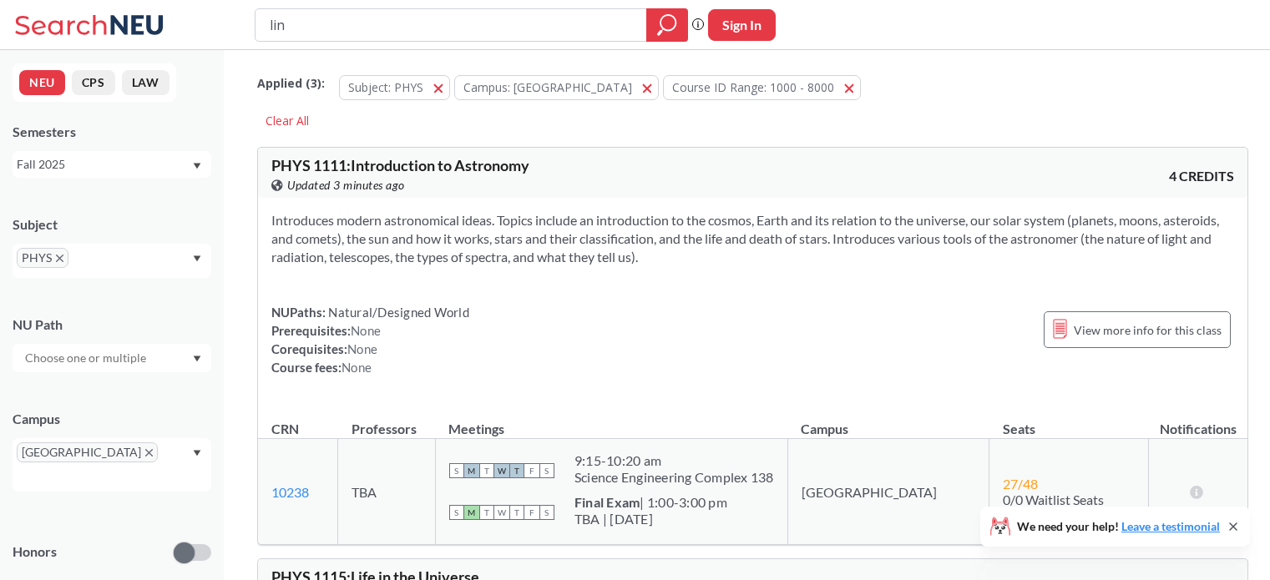  What do you see at coordinates (611, 421) in the screenshot?
I see `th: Meetings` at bounding box center [611, 421].